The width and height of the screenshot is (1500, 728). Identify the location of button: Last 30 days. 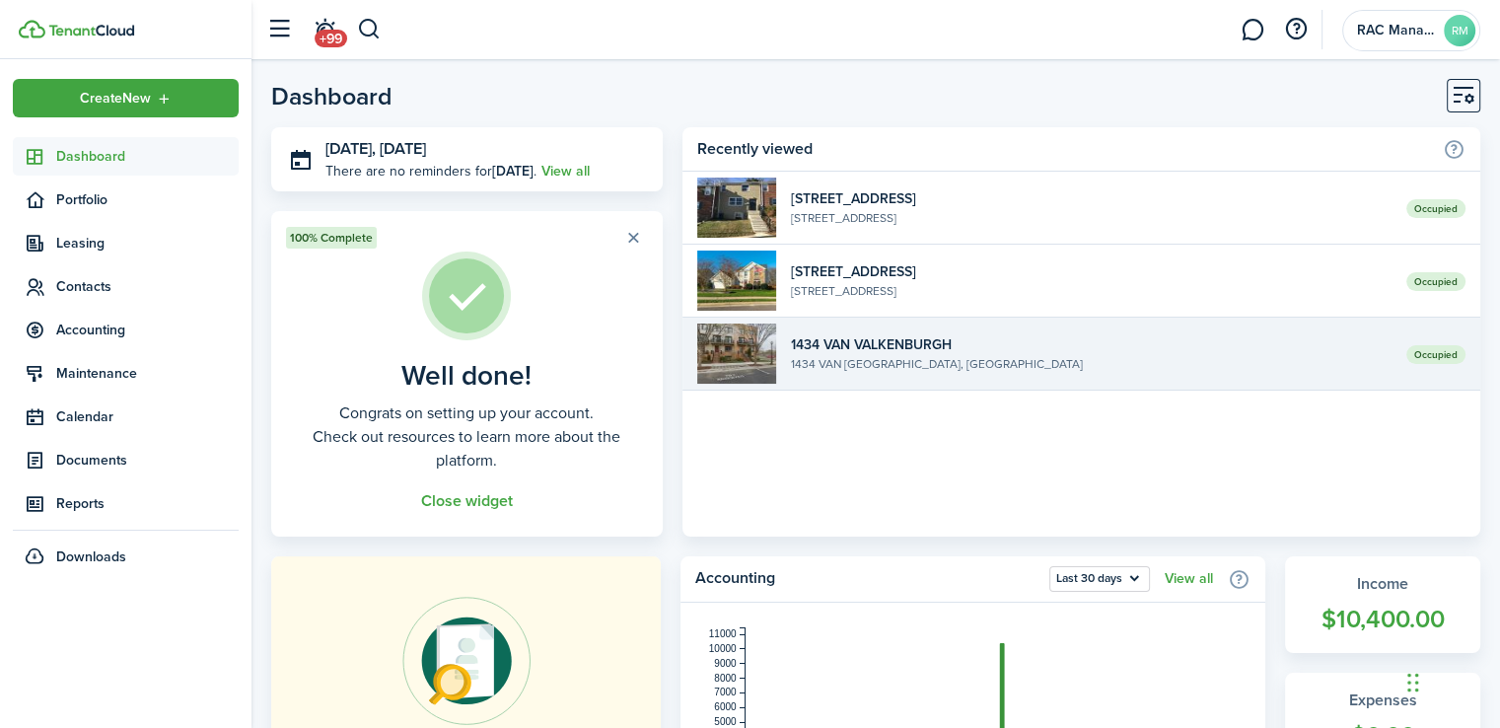
(1100, 579).